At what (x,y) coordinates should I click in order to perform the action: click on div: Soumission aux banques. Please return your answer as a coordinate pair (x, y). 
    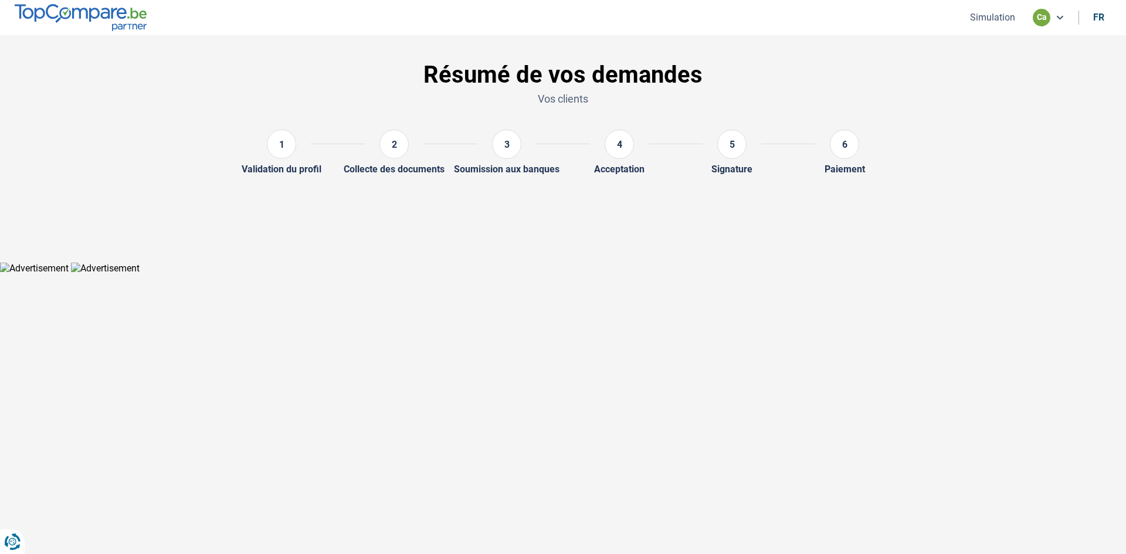
    Looking at the image, I should click on (507, 169).